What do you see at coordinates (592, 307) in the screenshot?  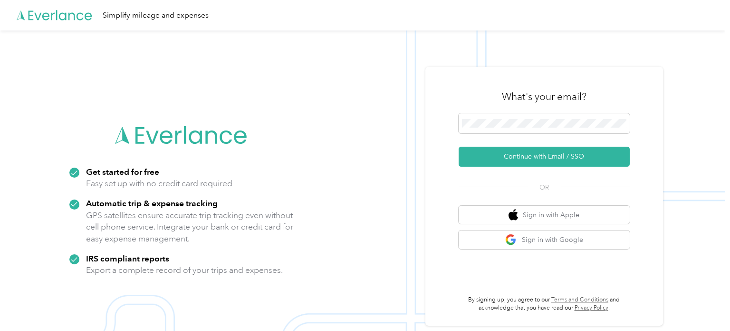 I see `a: Privacy Policy` at bounding box center [592, 307].